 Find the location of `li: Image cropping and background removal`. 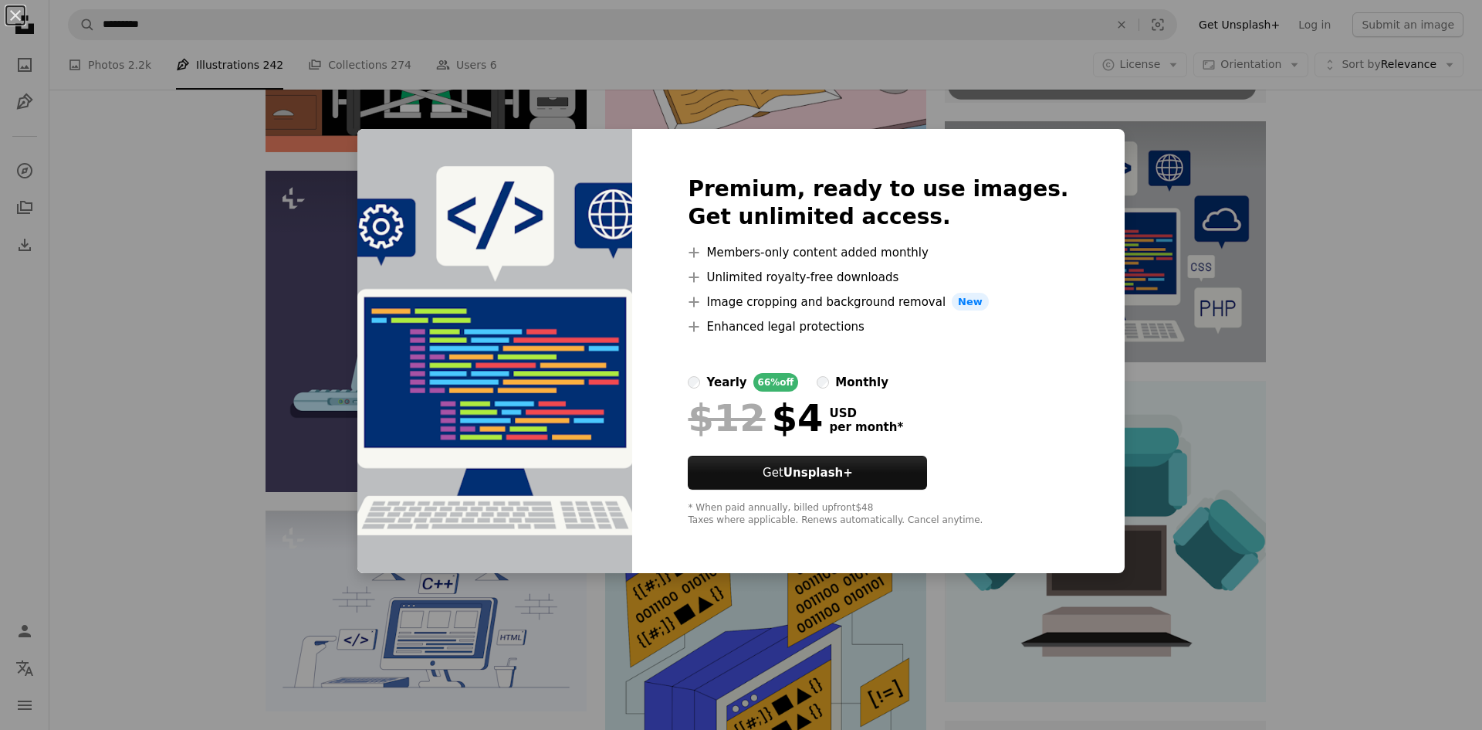

li: Image cropping and background removal is located at coordinates (878, 302).